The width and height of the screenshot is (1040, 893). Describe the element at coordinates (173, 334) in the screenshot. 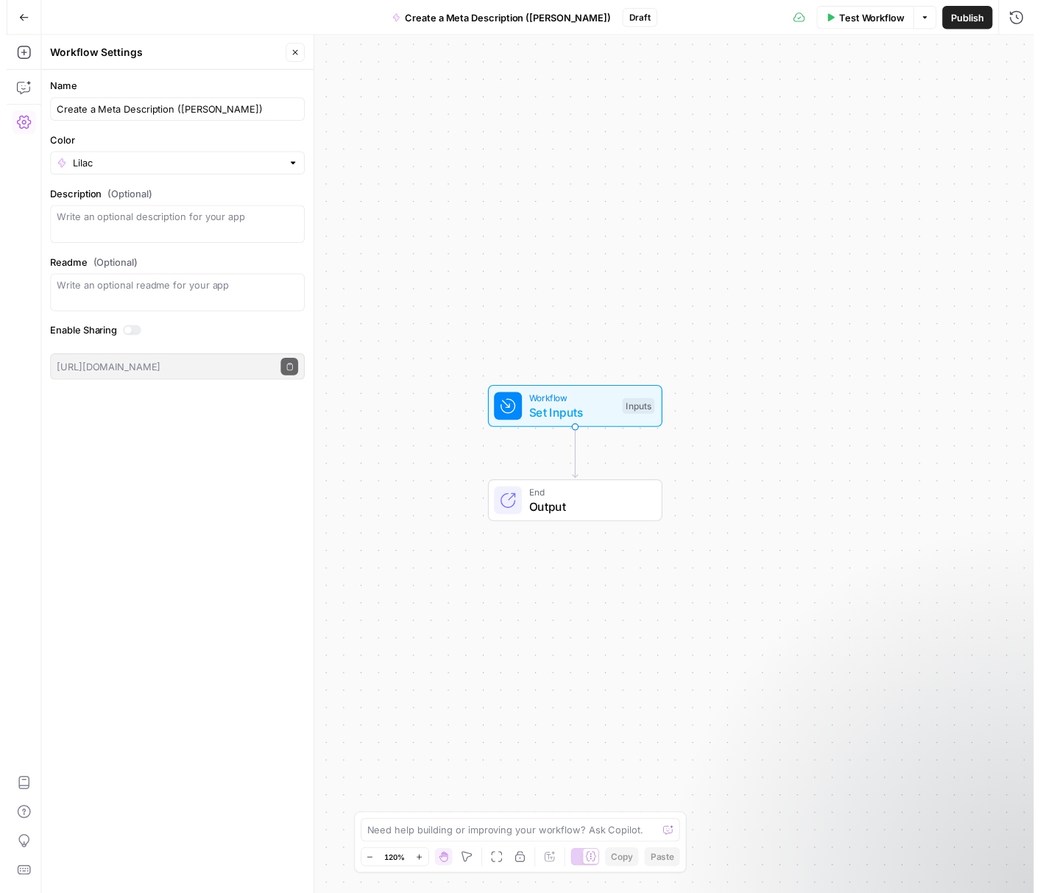

I see `label: Enable Sharing` at that location.